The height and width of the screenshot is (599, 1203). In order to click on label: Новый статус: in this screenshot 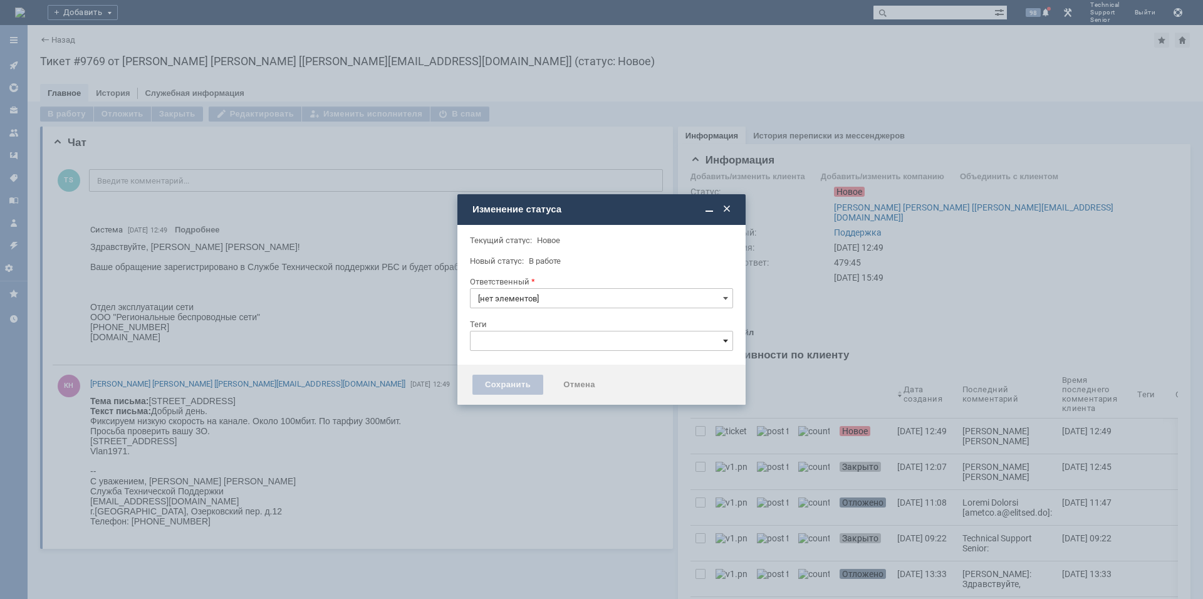, I will do `click(497, 261)`.